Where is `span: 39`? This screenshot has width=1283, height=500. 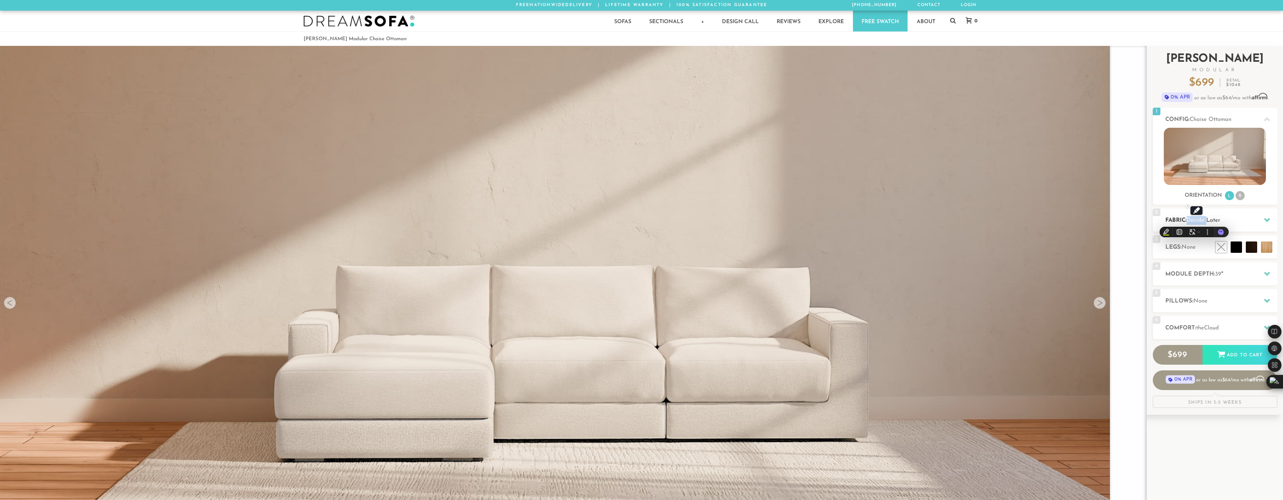 span: 39 is located at coordinates (1218, 274).